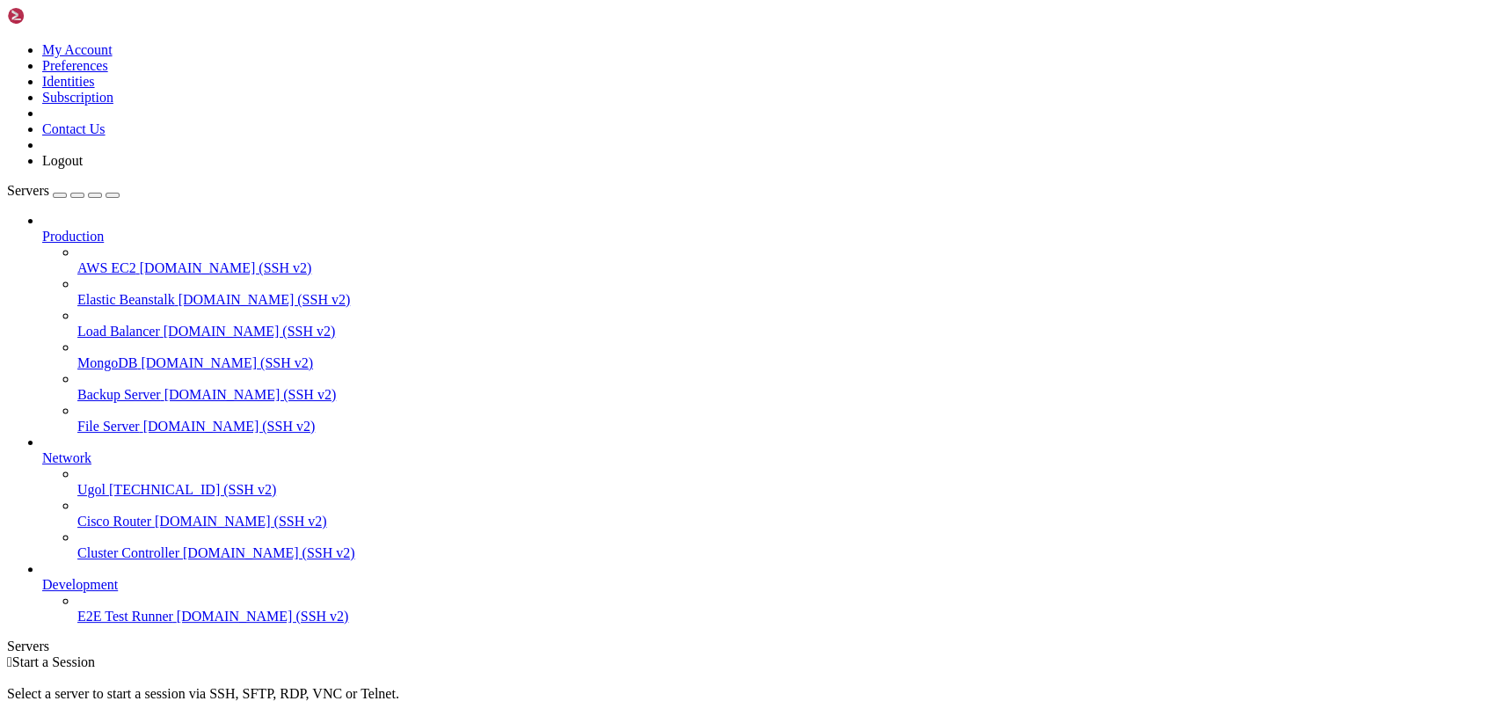 The height and width of the screenshot is (723, 1501). I want to click on span: Servers, so click(28, 190).